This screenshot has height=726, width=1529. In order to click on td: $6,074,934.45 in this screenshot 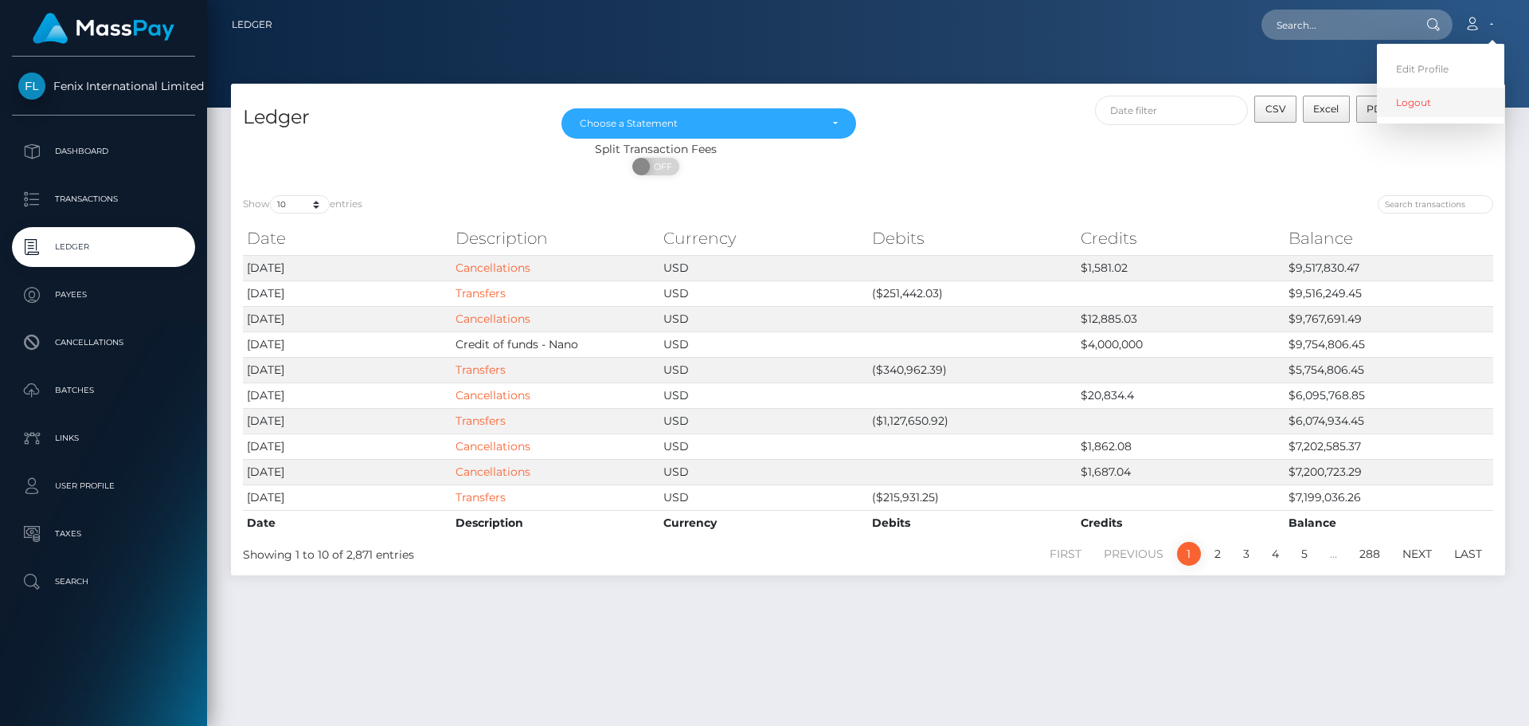, I will do `click(1389, 421)`.